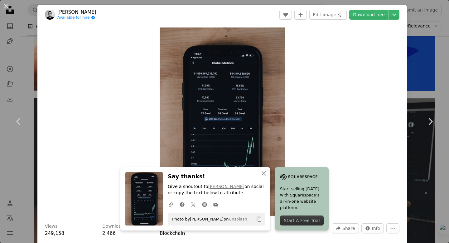 Image resolution: width=449 pixels, height=243 pixels. Describe the element at coordinates (394, 15) in the screenshot. I see `button: Choose download size` at that location.